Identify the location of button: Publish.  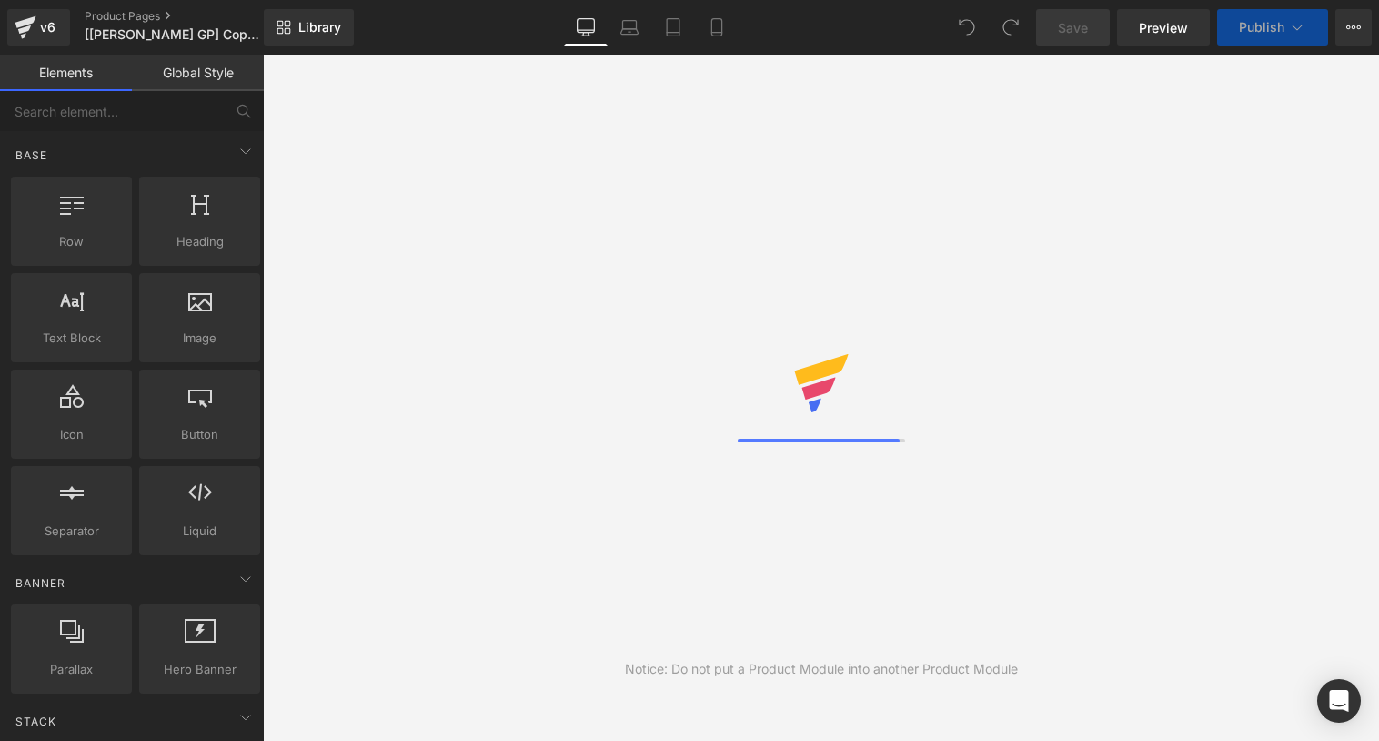
(1273, 27).